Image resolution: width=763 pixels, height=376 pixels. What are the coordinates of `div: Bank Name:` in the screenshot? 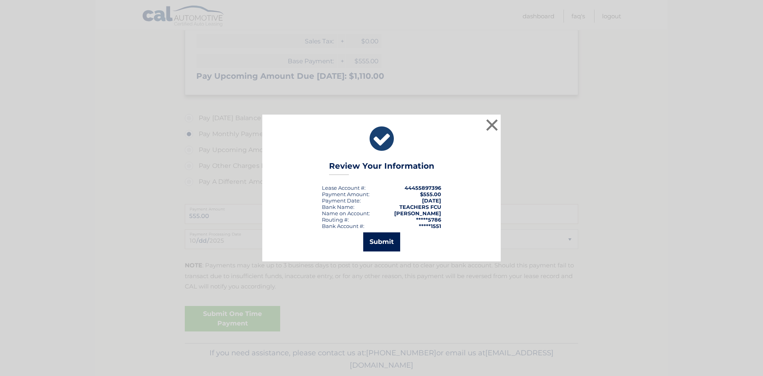 It's located at (338, 207).